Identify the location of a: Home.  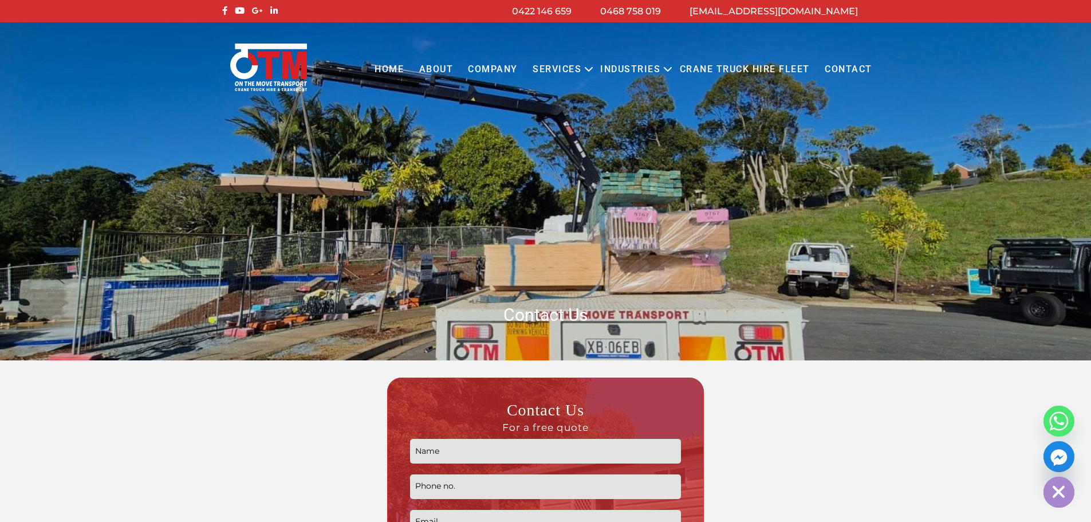
(389, 69).